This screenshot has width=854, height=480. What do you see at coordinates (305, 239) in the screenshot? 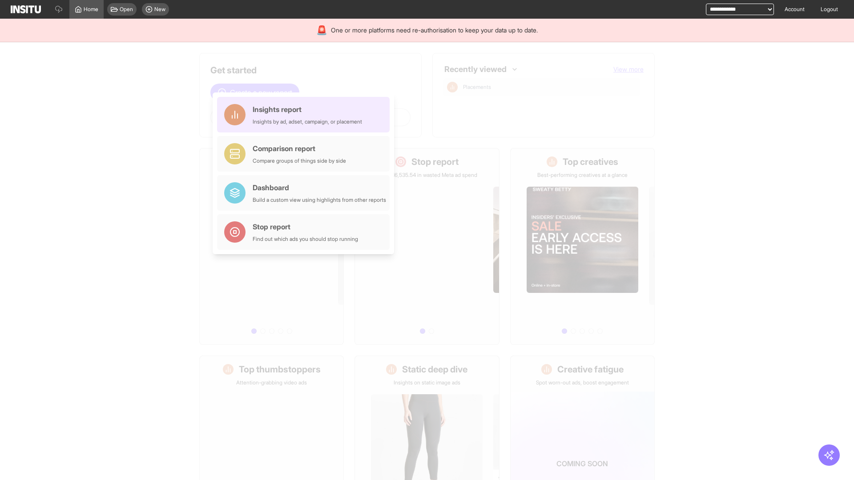
I see `div: Find out which ads you should stop running` at bounding box center [305, 239].